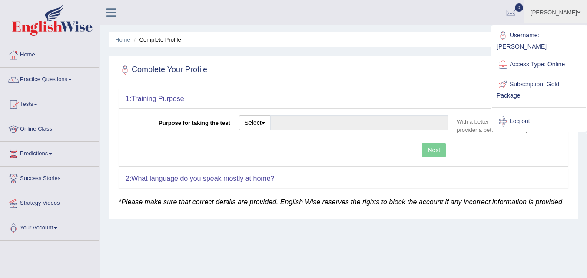 The image size is (587, 278). Describe the element at coordinates (202, 178) in the screenshot. I see `b: What language do you speak mostly at home?` at that location.